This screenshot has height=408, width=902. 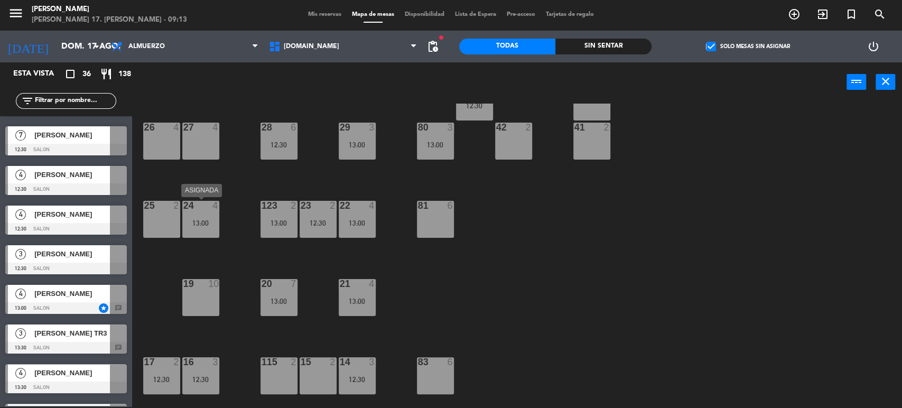 What do you see at coordinates (301, 362) in the screenshot?
I see `div: 15` at bounding box center [301, 362].